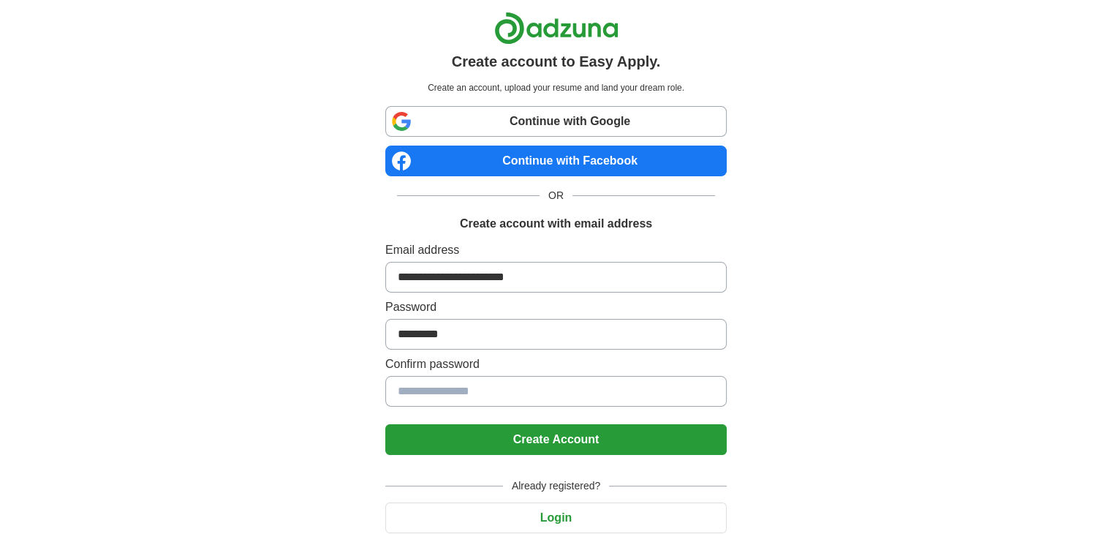 Image resolution: width=1112 pixels, height=534 pixels. Describe the element at coordinates (556, 121) in the screenshot. I see `a: Continue with Google` at that location.